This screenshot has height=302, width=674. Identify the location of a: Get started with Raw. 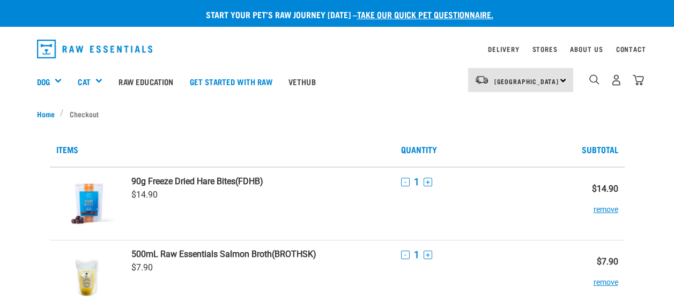
(231, 82).